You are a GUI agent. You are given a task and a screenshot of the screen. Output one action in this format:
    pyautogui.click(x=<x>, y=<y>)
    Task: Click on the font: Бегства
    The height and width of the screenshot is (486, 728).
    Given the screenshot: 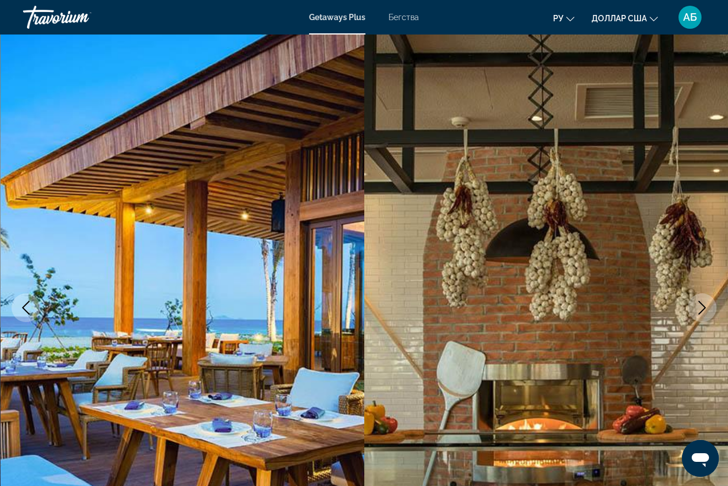 What is the action you would take?
    pyautogui.click(x=403, y=17)
    